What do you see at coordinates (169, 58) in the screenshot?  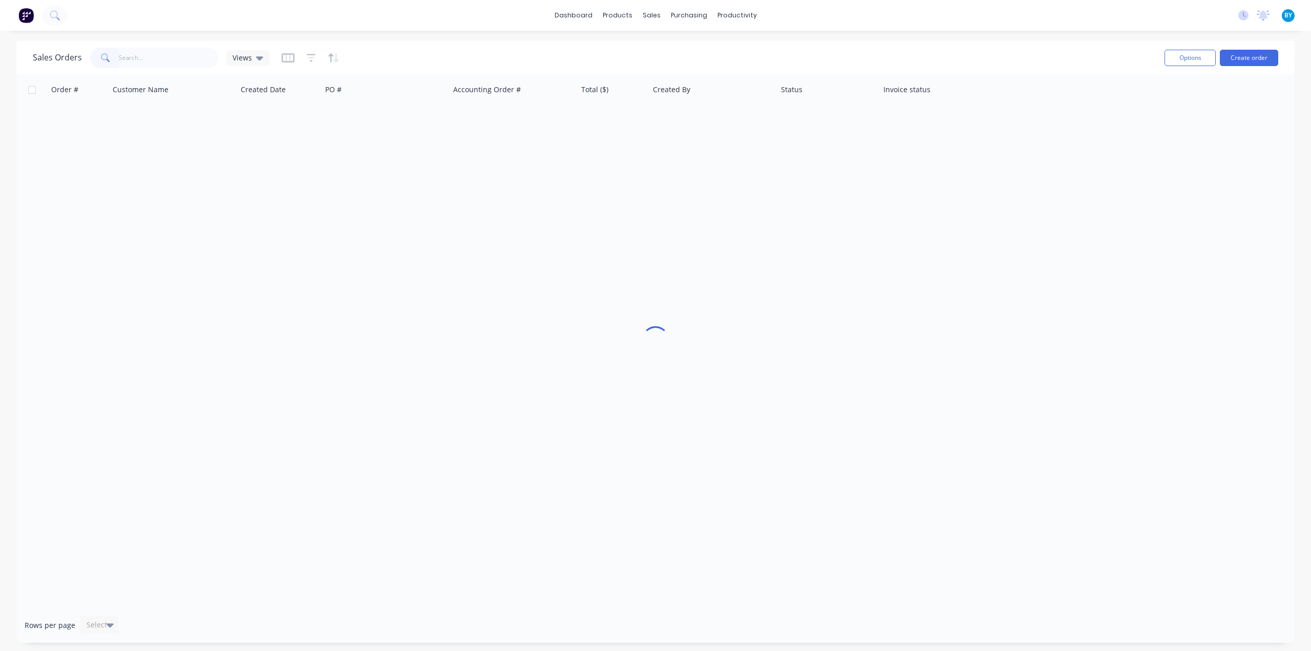 I see `input: Search...` at bounding box center [169, 58].